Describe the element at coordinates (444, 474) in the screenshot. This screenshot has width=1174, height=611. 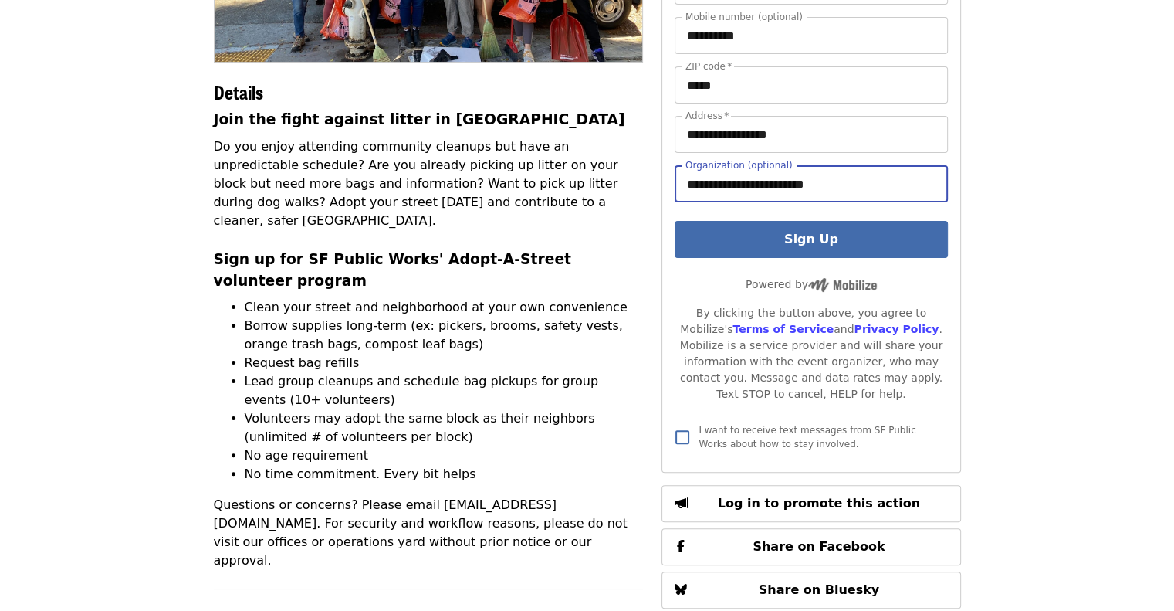
I see `li: No time commitment. Every bit helps` at that location.